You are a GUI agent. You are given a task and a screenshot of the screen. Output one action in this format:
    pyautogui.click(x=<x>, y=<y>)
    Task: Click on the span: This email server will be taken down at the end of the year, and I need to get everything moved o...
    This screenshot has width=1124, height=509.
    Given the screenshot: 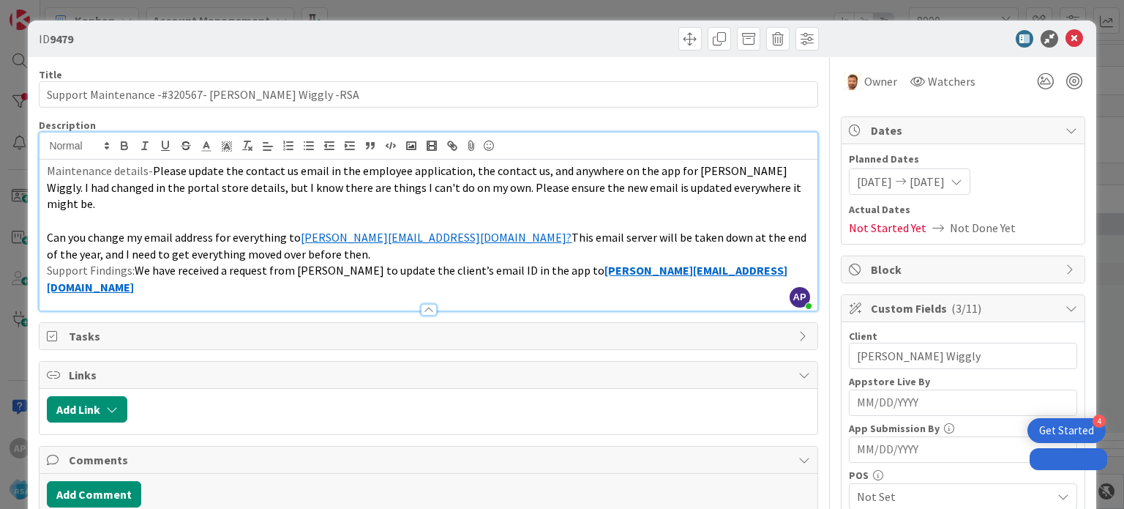 What is the action you would take?
    pyautogui.click(x=427, y=245)
    